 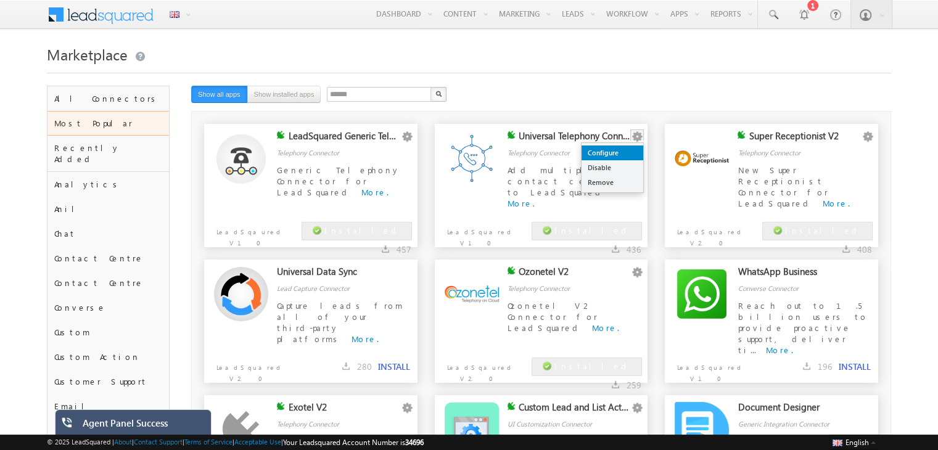 I want to click on div: Super Receptionist V2, so click(x=805, y=139).